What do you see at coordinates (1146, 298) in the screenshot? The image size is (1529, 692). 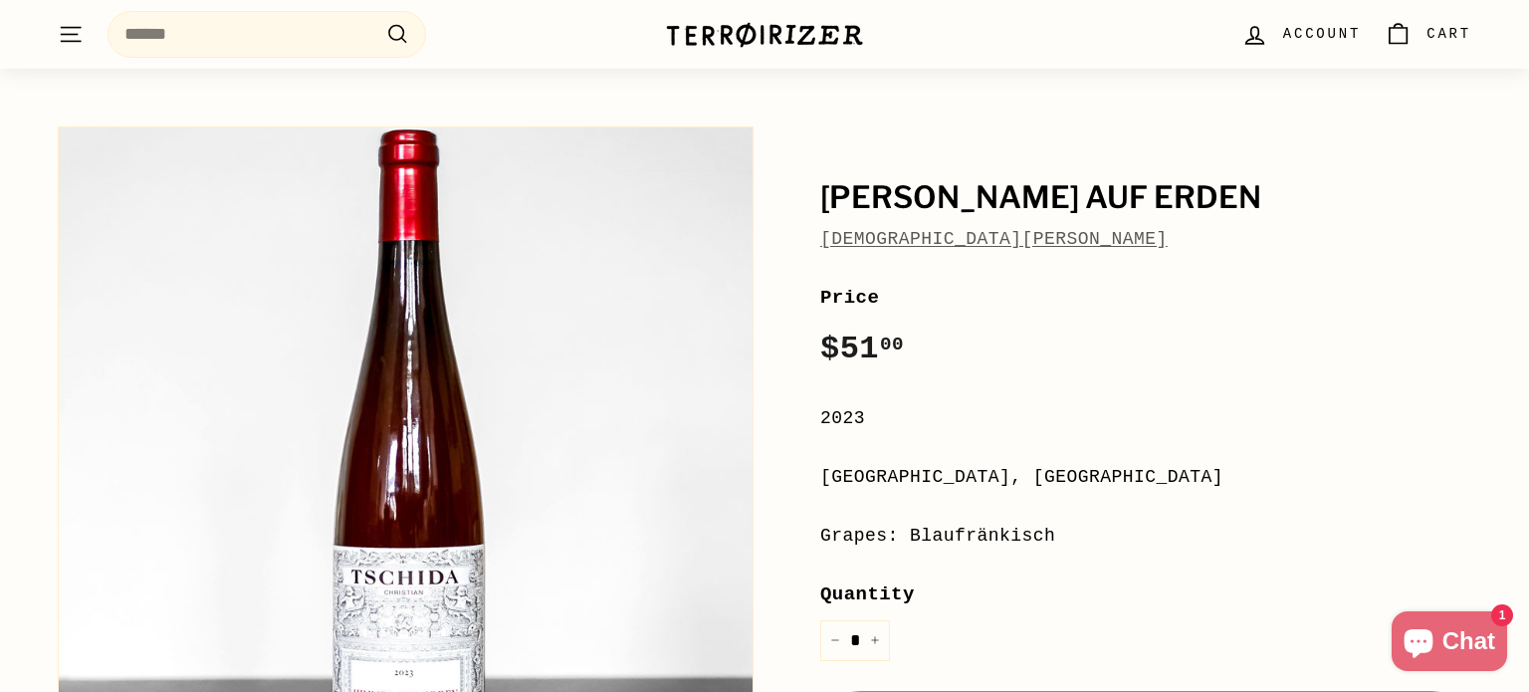 I see `label: Price` at bounding box center [1146, 298].